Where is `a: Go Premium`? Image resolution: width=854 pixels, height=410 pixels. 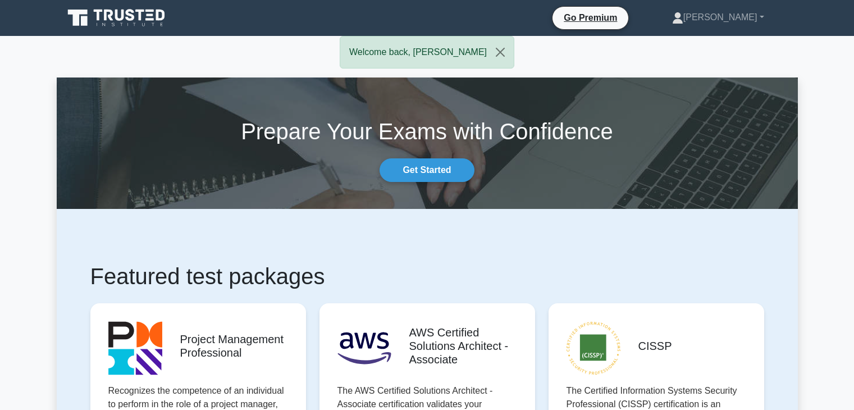
a: Go Premium is located at coordinates (590, 17).